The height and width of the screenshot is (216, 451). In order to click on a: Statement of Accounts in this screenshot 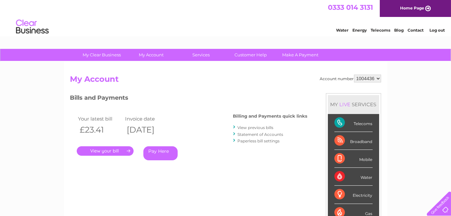, I will do `click(260, 134)`.